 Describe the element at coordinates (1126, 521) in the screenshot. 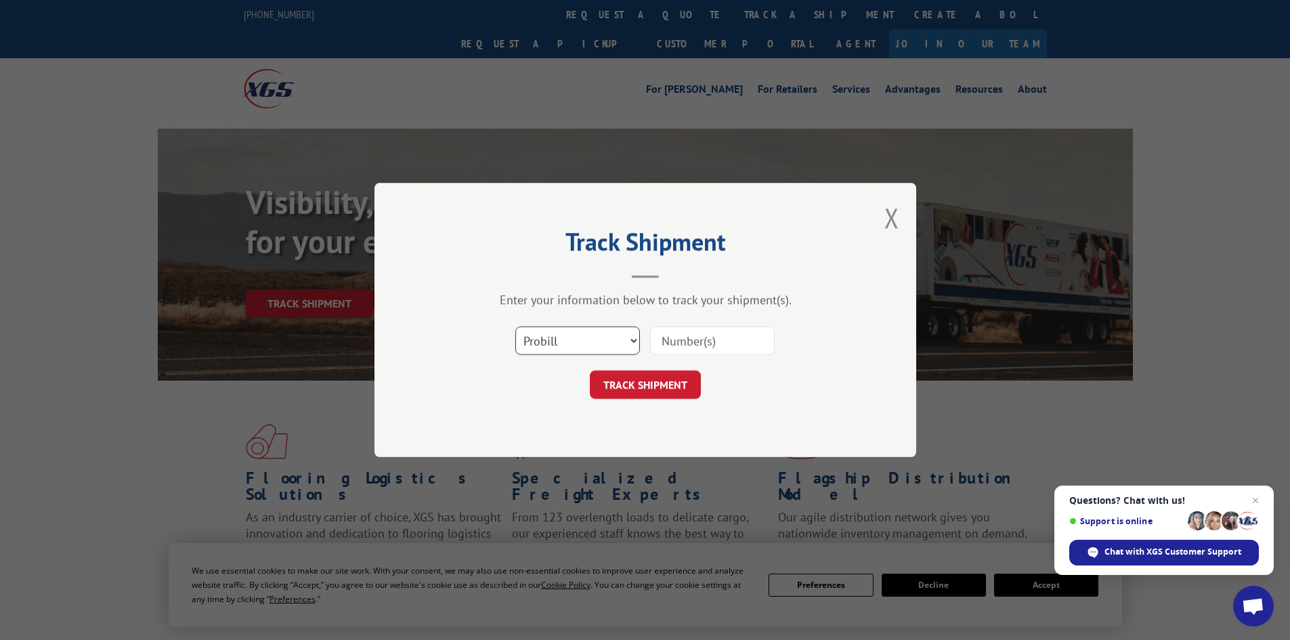

I see `span: Support is online` at that location.